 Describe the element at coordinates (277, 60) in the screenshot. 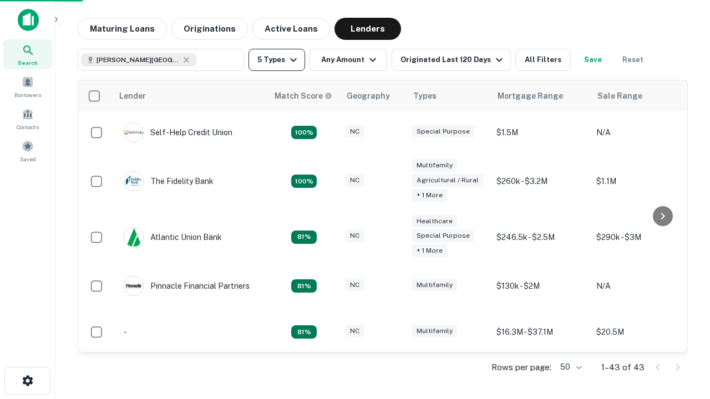

I see `button: 5 Types` at that location.